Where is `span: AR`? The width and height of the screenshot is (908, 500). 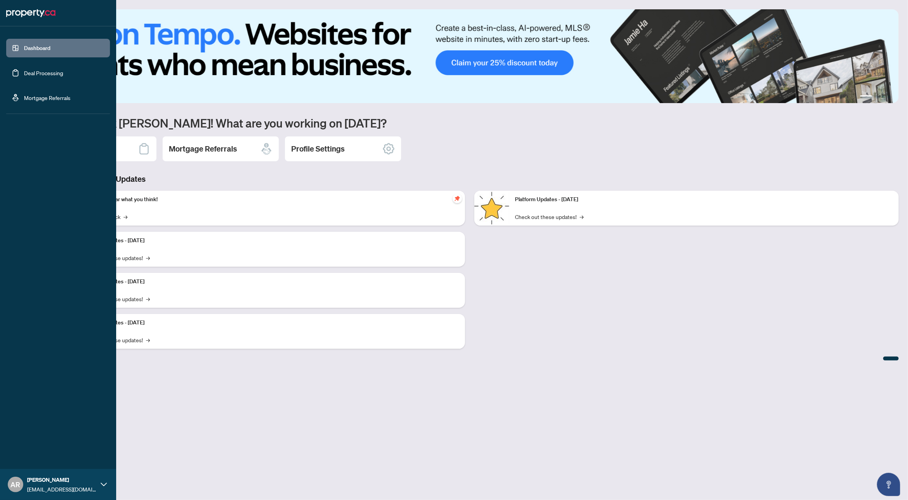
span: AR is located at coordinates (15, 484).